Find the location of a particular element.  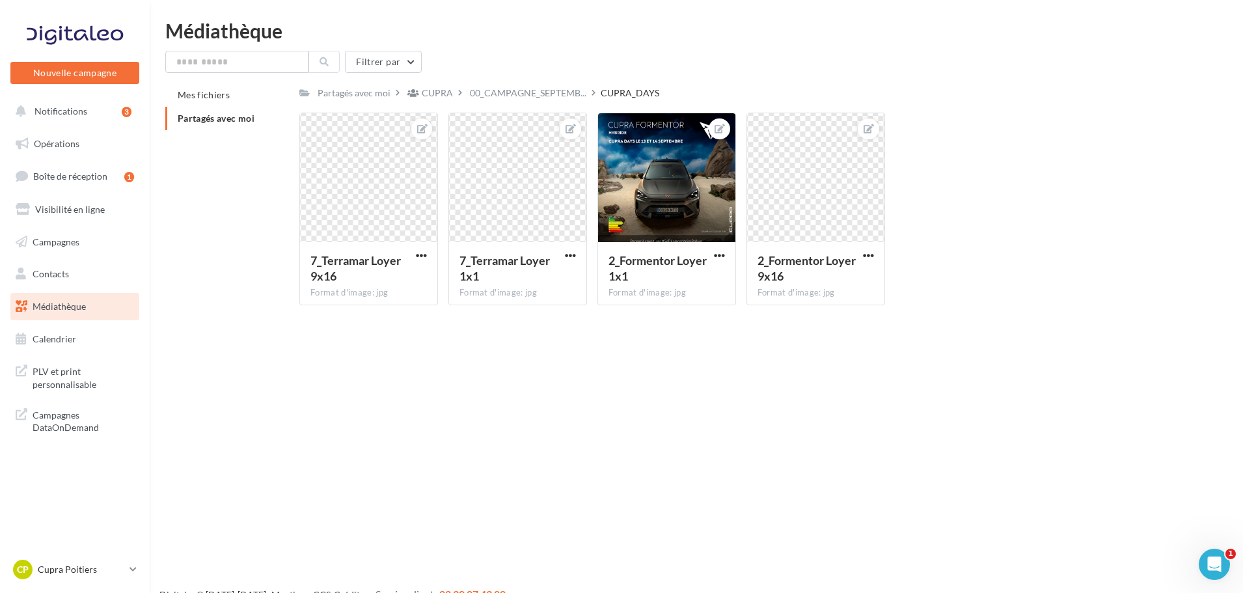

span: Contacts is located at coordinates (51, 273).